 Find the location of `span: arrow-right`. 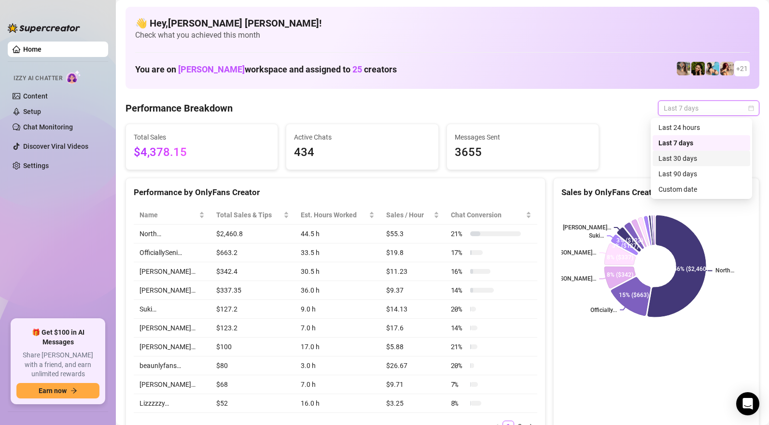

span: arrow-right is located at coordinates (74, 391).